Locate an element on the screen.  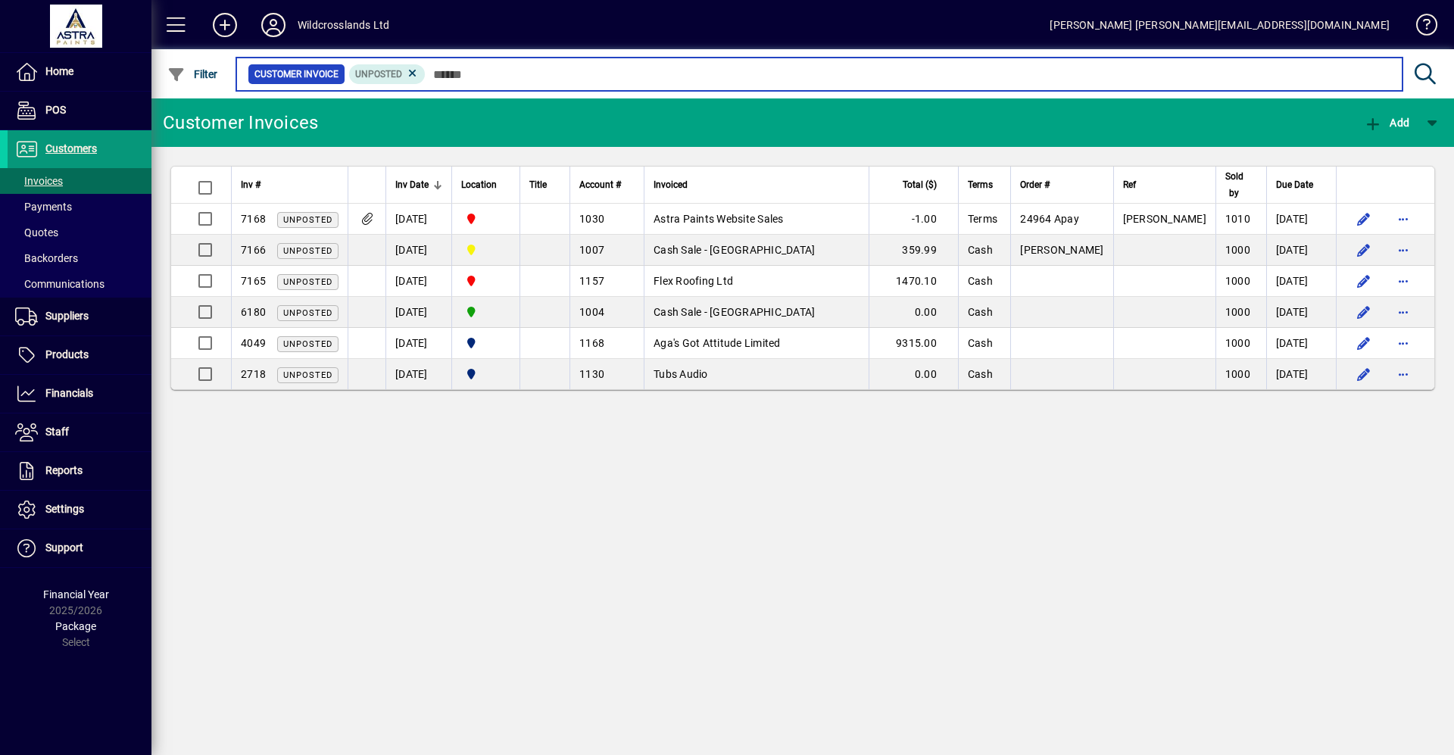
a: Settings is located at coordinates (80, 510).